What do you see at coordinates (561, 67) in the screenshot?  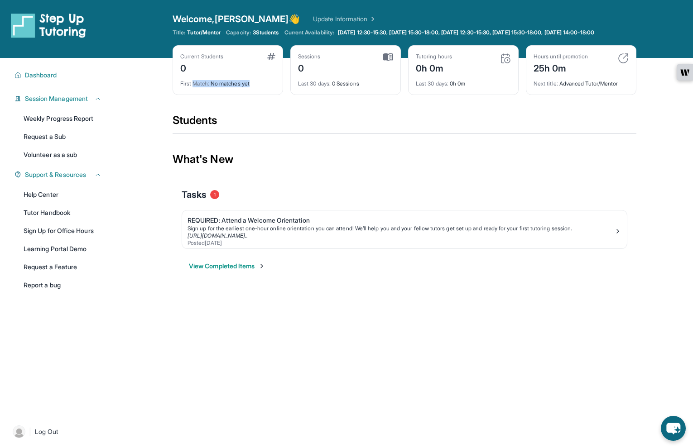 I see `div: 25h 0m` at bounding box center [561, 67].